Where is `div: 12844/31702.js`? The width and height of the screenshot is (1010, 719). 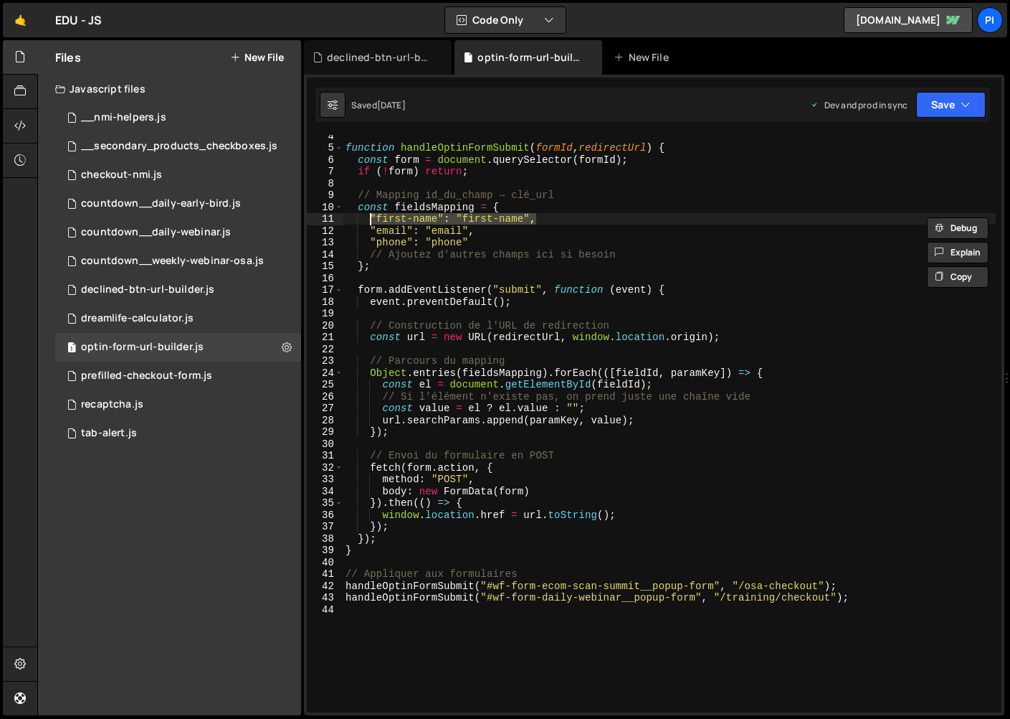 div: 12844/31702.js is located at coordinates (178, 118).